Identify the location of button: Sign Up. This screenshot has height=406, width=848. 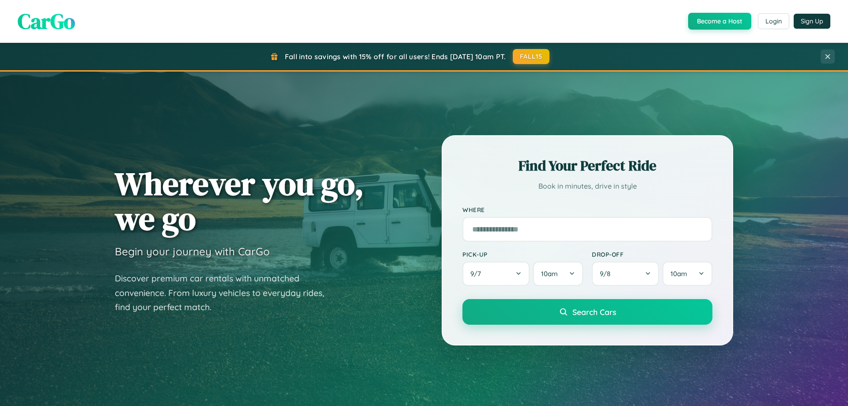
(812, 21).